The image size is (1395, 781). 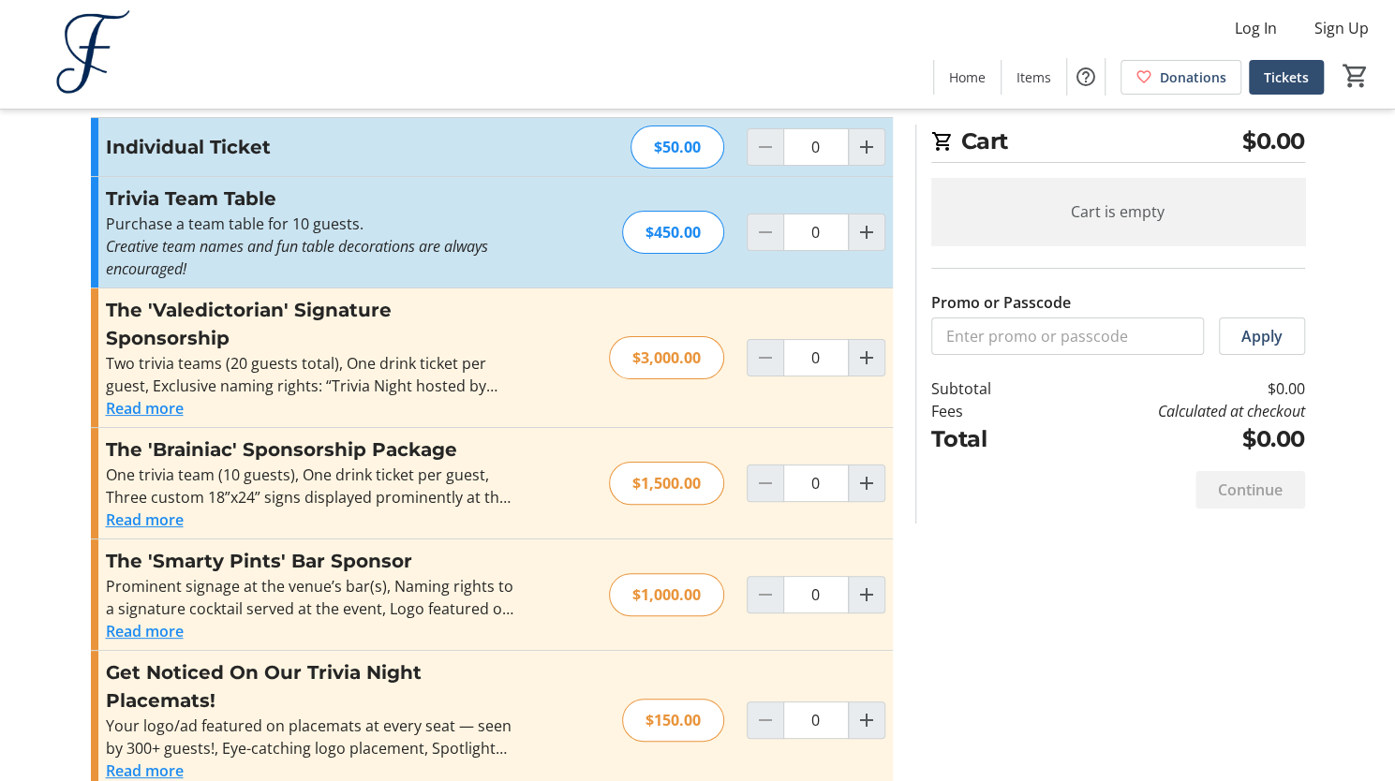 I want to click on td: Total, so click(x=986, y=439).